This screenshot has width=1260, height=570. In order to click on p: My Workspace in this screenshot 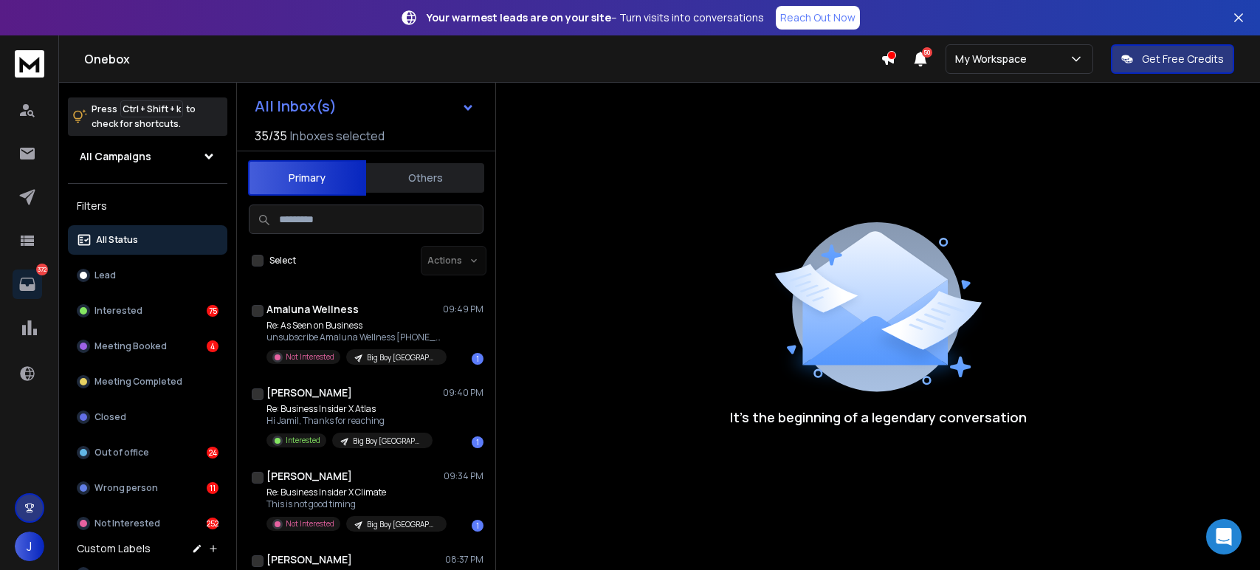, I will do `click(993, 59)`.